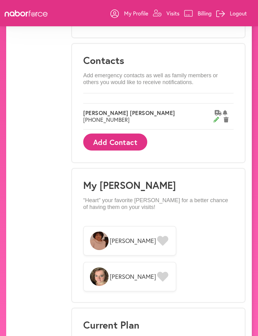 Image resolution: width=258 pixels, height=336 pixels. What do you see at coordinates (231, 13) in the screenshot?
I see `a: Logout` at bounding box center [231, 13].